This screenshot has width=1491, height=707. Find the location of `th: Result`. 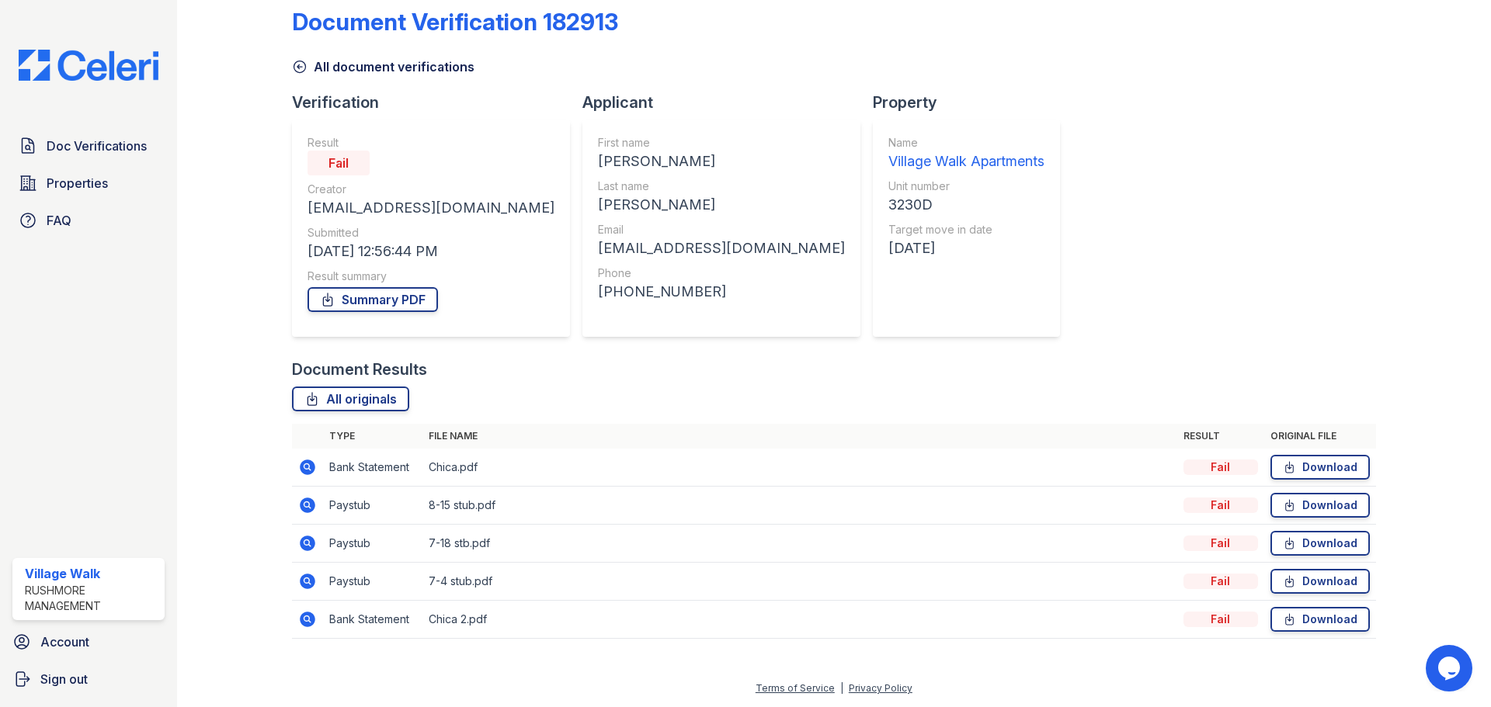

th: Result is located at coordinates (1220, 436).